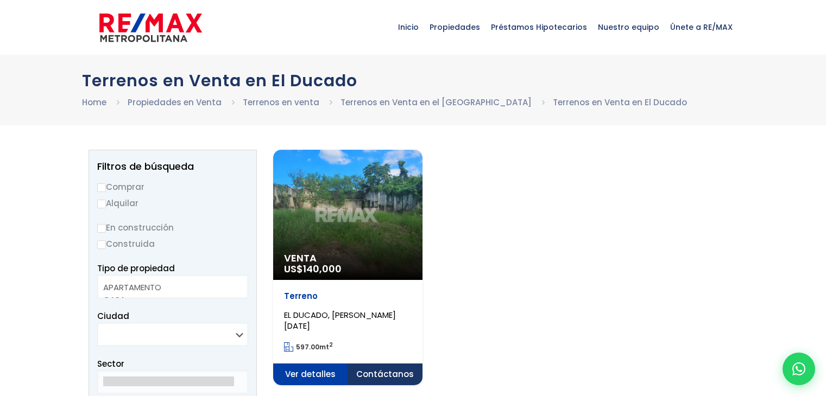  I want to click on img: remax-metropolitana-logo, so click(150, 28).